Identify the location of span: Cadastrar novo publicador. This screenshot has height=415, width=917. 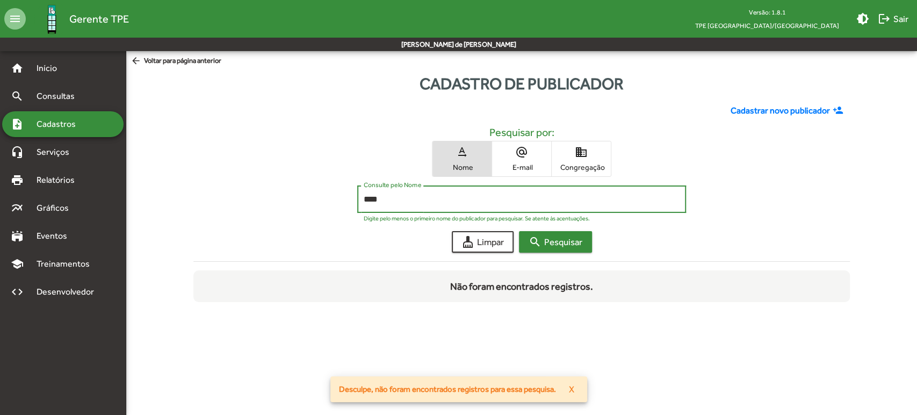
(779, 111).